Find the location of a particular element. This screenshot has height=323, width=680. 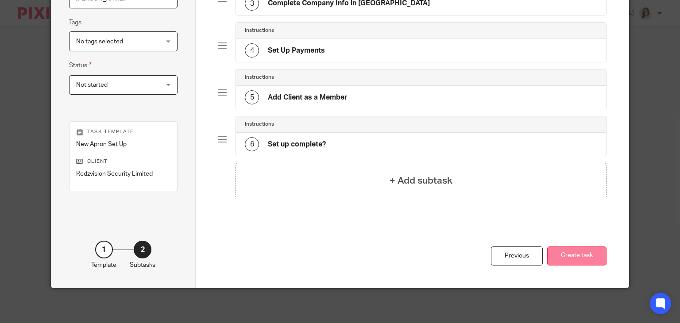

span: Not started is located at coordinates (92, 85).